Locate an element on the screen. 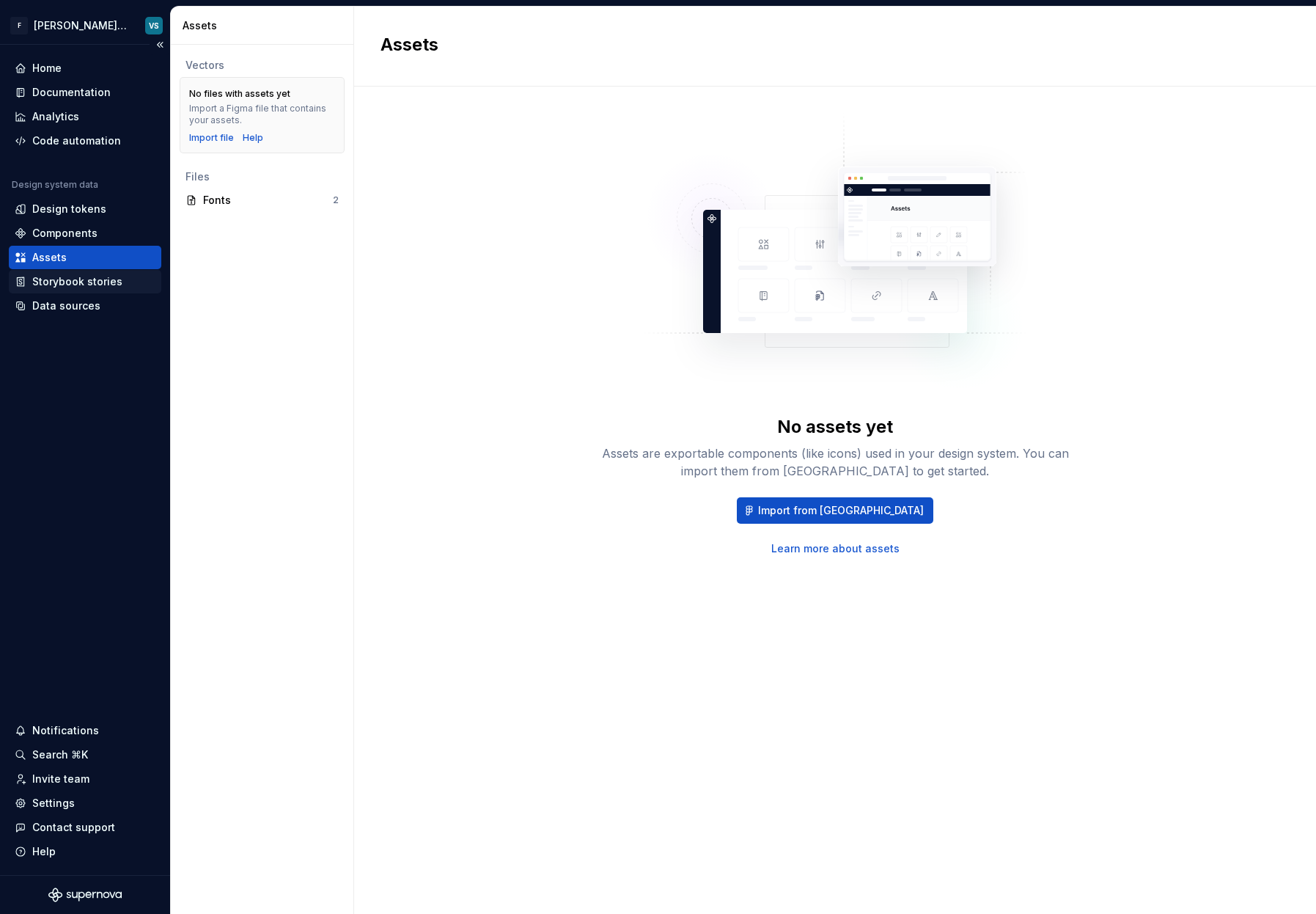 This screenshot has height=914, width=1316. div: Documentation is located at coordinates (71, 92).